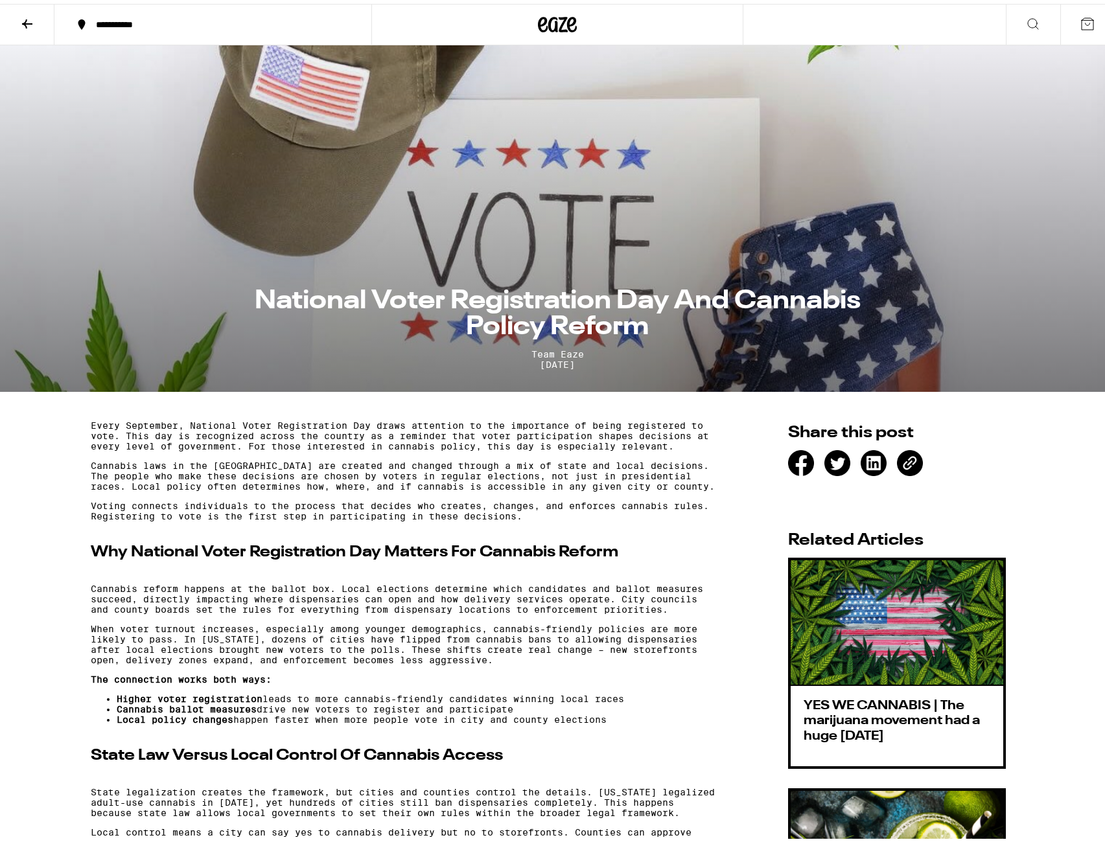  What do you see at coordinates (897, 536) in the screenshot?
I see `h2: Related Articles` at bounding box center [897, 536].